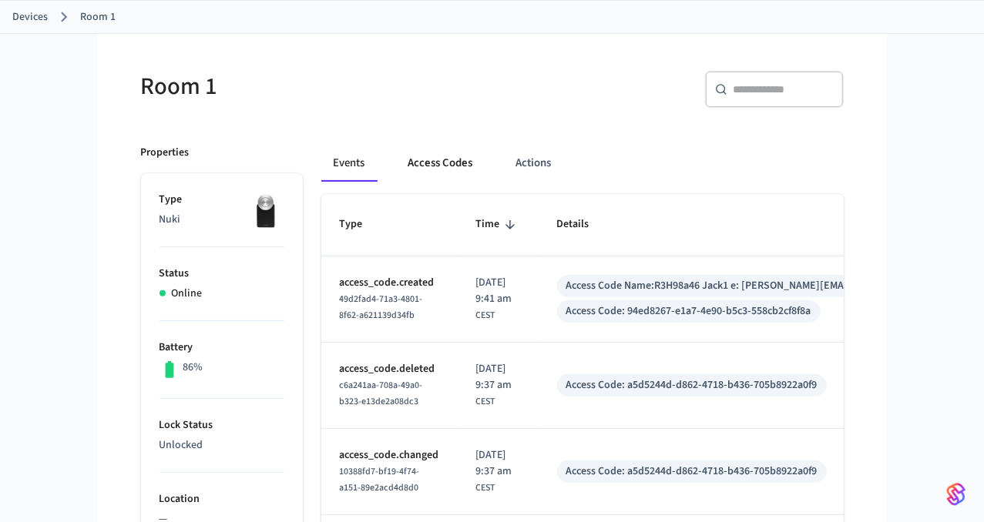  I want to click on button: Actions, so click(534, 163).